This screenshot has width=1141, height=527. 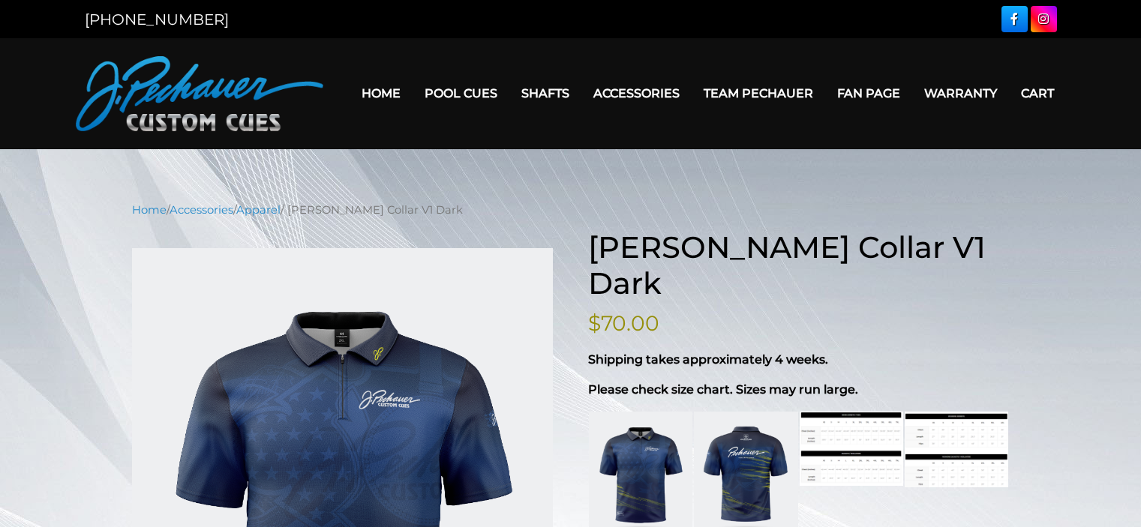 I want to click on strong: Please check size chart. Sizes may run large., so click(x=723, y=389).